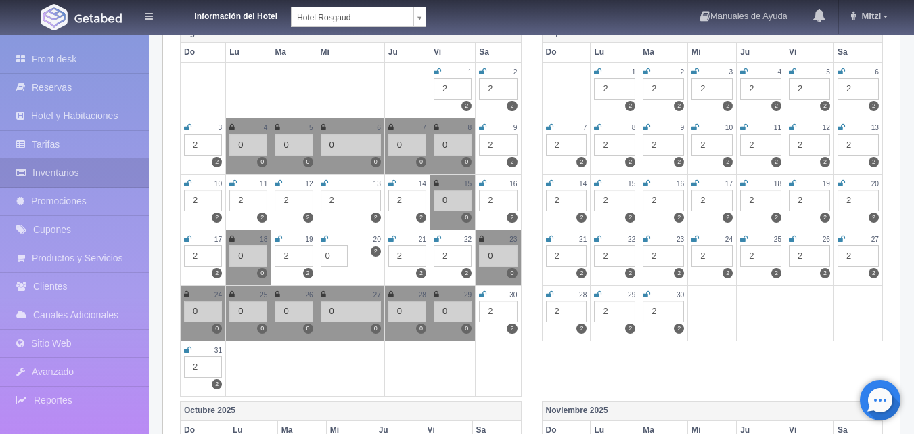 This screenshot has height=434, width=914. I want to click on small: 16, so click(513, 183).